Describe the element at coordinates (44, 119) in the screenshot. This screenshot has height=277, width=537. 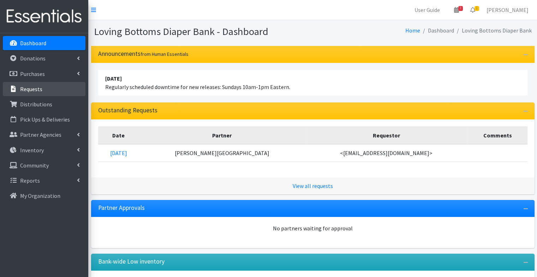
I see `a: Pick Ups & Deliveries` at that location.